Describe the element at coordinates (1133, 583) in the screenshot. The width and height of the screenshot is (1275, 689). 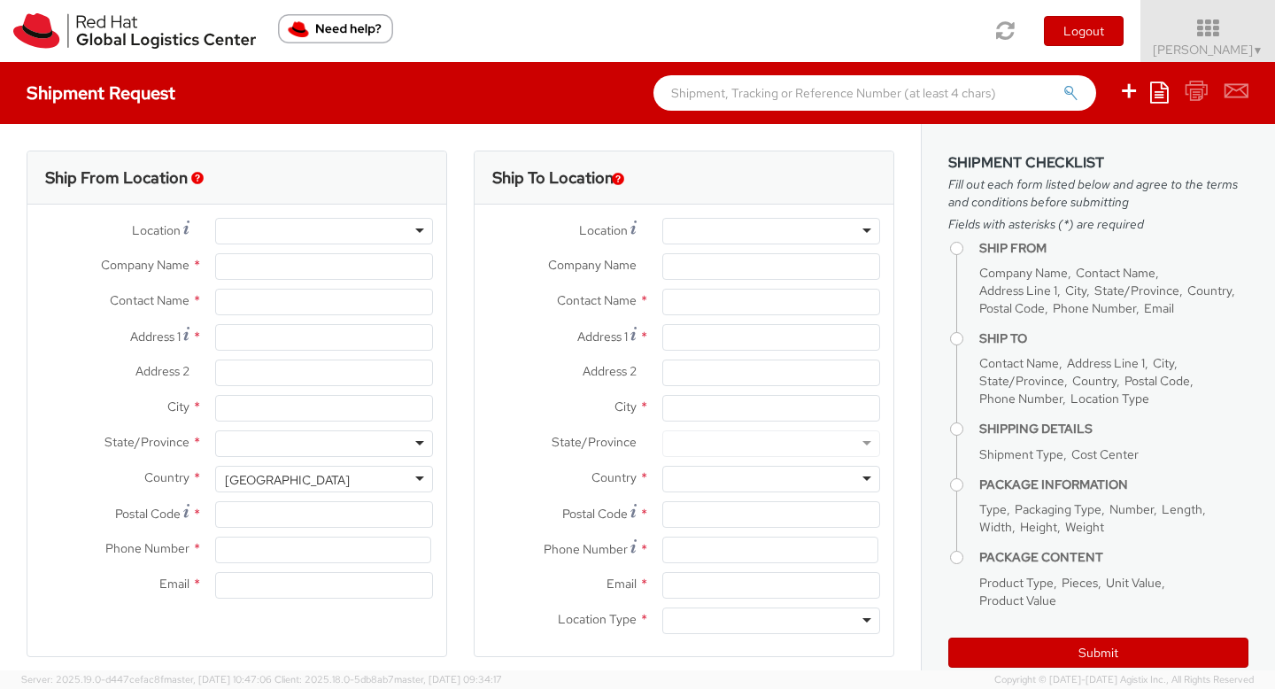
I see `span: Unit Value` at that location.